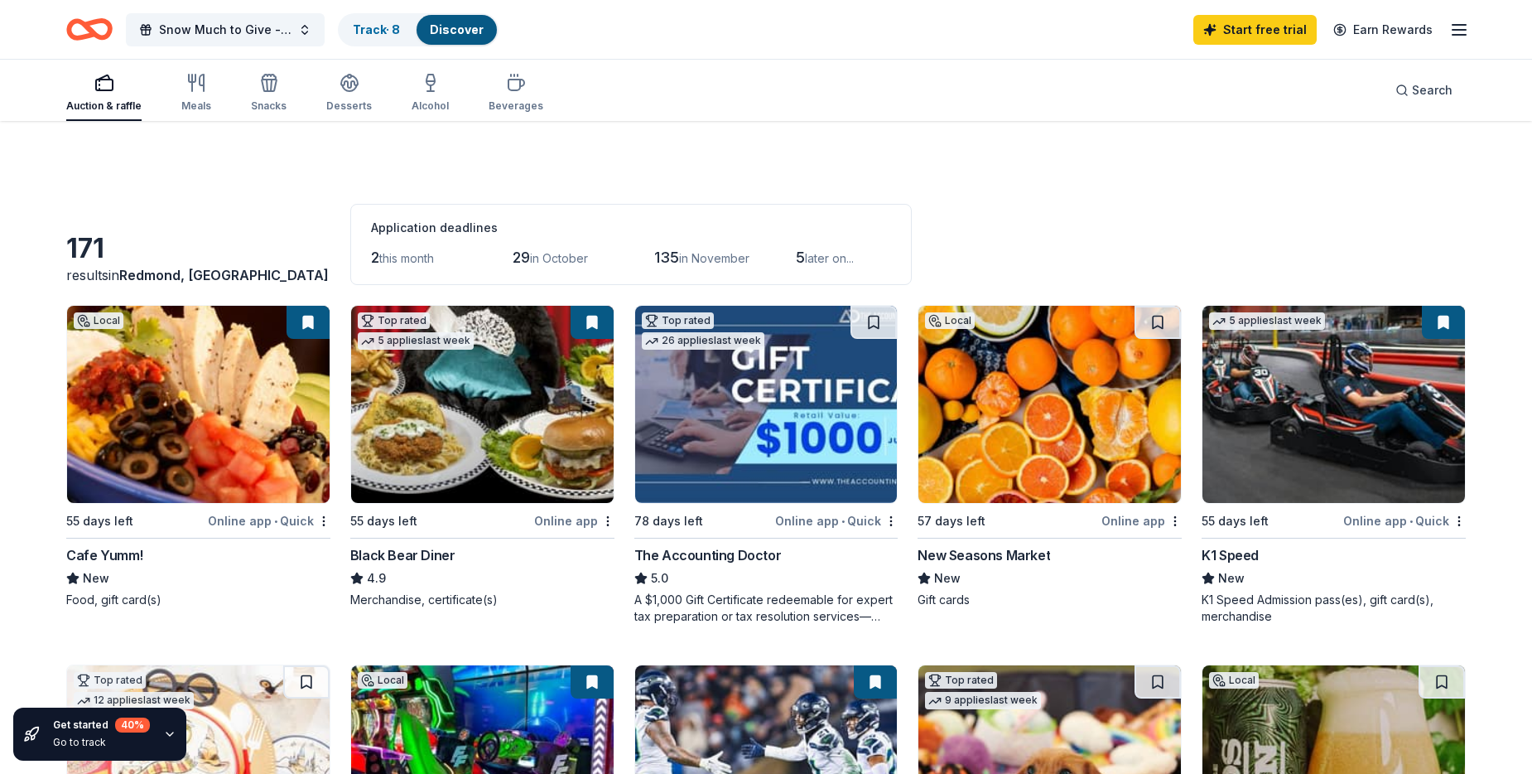 This screenshot has height=774, width=1532. I want to click on div: K1 Speed Admission pass(es), gift card(s), merchandise, so click(1334, 608).